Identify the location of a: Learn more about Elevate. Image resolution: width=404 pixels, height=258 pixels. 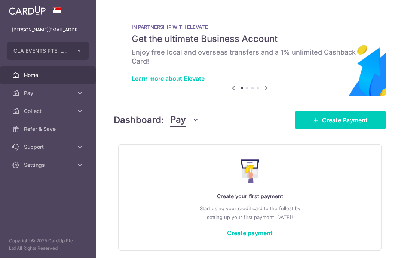
(168, 79).